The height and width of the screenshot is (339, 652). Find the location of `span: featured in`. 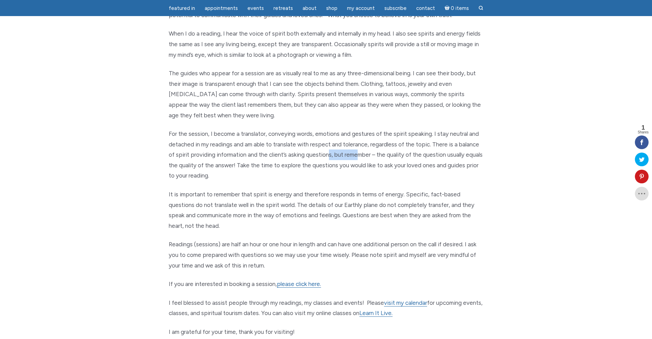

span: featured in is located at coordinates (182, 8).